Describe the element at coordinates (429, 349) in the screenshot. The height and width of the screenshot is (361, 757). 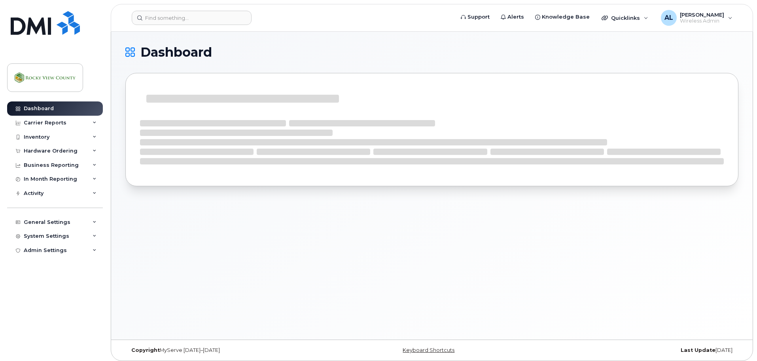
I see `a: Keyboard Shortcuts` at that location.